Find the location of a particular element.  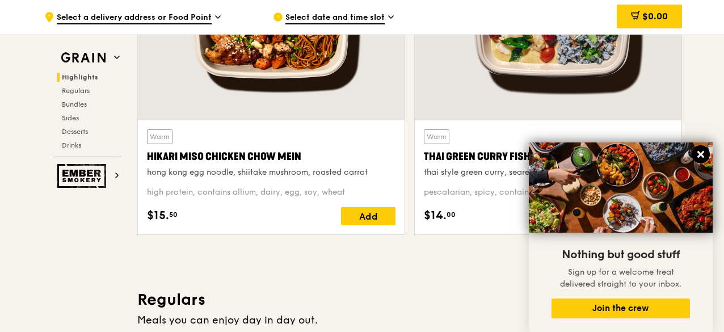

img: DSC07876-Edit02-Large.jpeg is located at coordinates (621, 187).